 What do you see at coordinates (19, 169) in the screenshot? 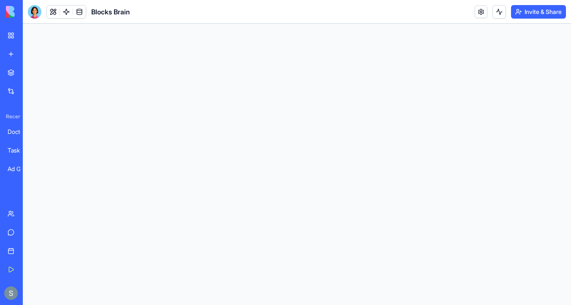
I see `div: Ad Generation Studio` at bounding box center [19, 169].